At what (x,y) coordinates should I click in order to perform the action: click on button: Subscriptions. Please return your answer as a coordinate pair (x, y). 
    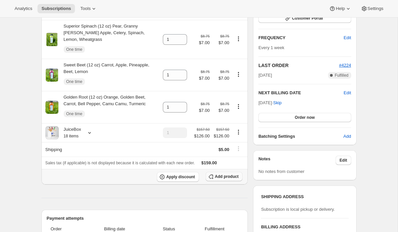
    Looking at the image, I should click on (56, 9).